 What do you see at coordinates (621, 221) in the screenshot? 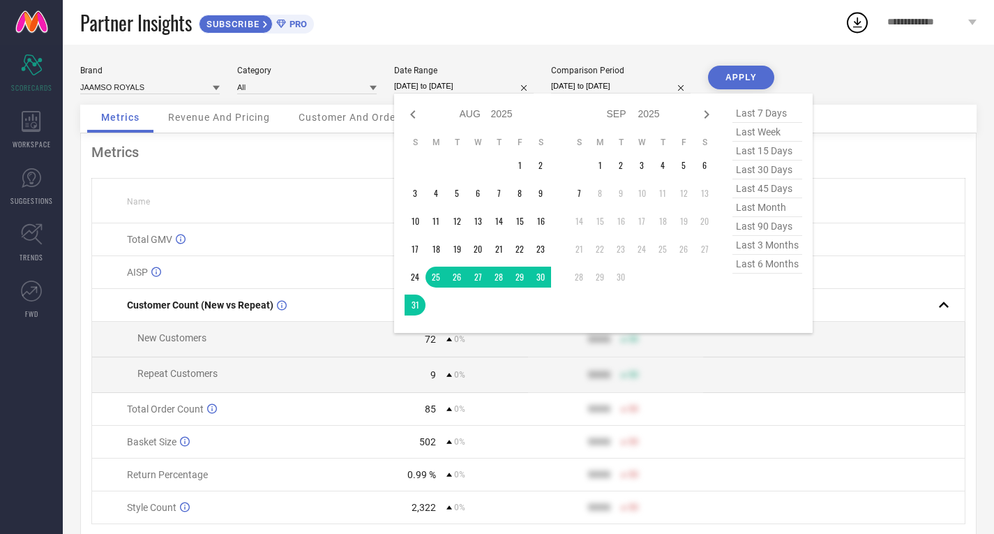
I see `td: Tue Sep 16 2025` at bounding box center [621, 221].